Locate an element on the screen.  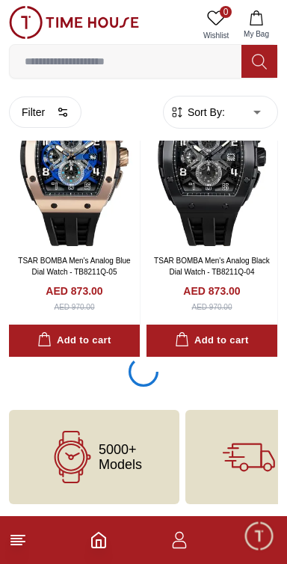
img: TSAR BOMBA Men's Analog Black Dial Watch - TB8211Q-04 is located at coordinates (212, 162).